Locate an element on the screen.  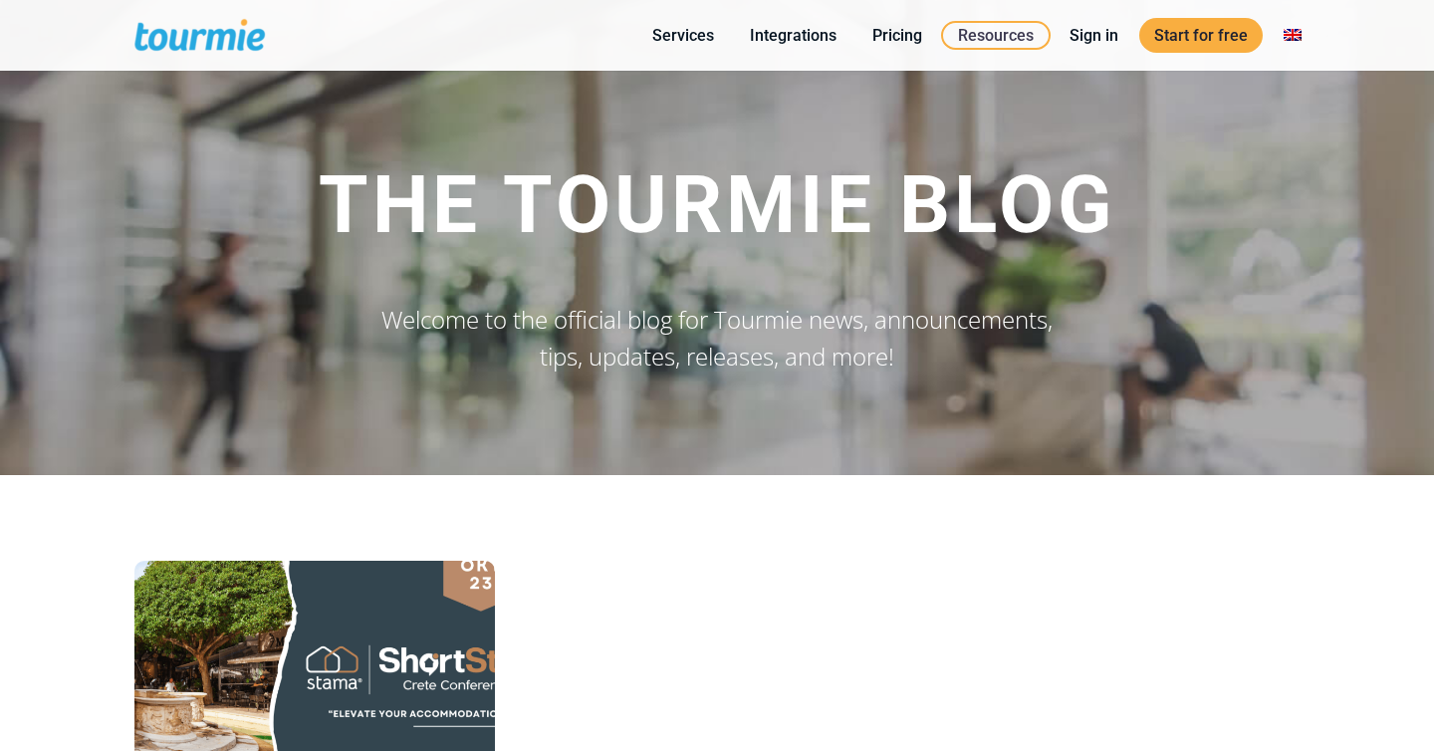
span: Welcome to the official blog for Tourmie news, announcements, tips, updates, releases, and more! is located at coordinates (717, 338).